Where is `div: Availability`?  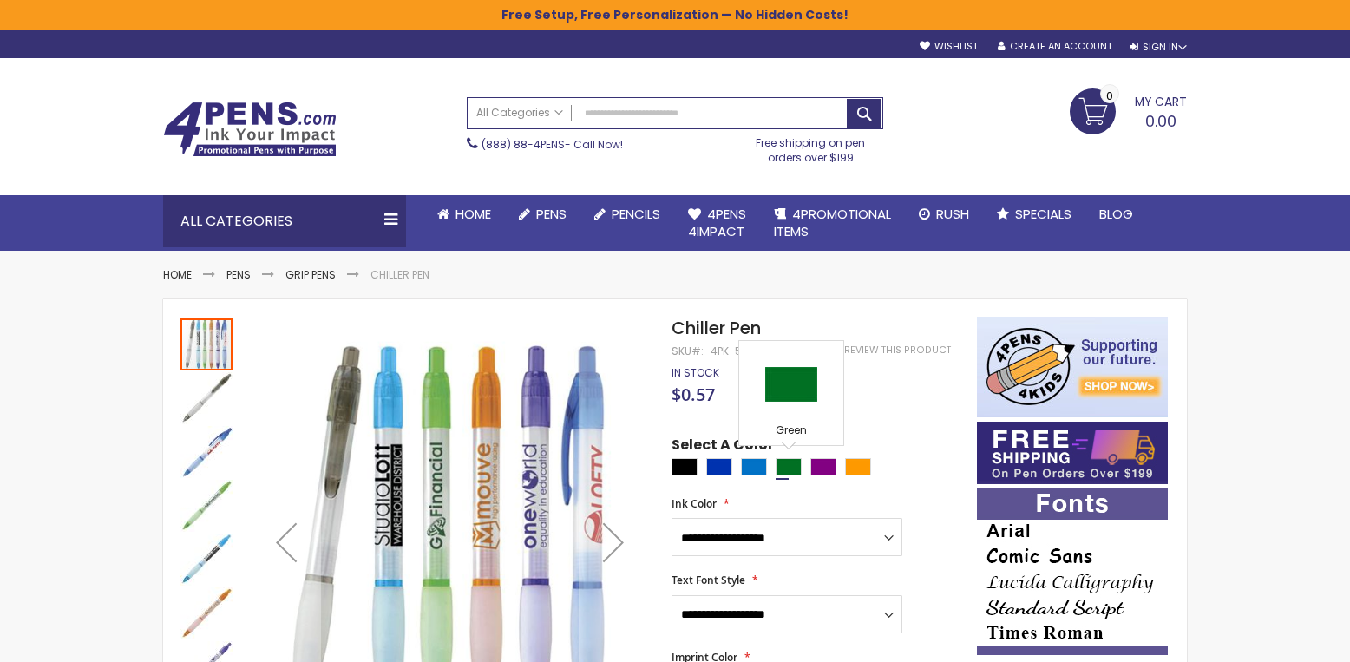
div: Availability is located at coordinates (695, 373).